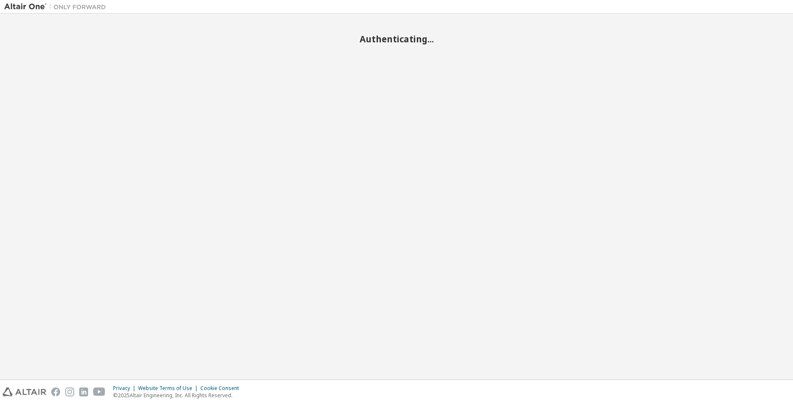 Image resolution: width=793 pixels, height=404 pixels. What do you see at coordinates (169, 388) in the screenshot?
I see `div: Website Terms of Use` at bounding box center [169, 388].